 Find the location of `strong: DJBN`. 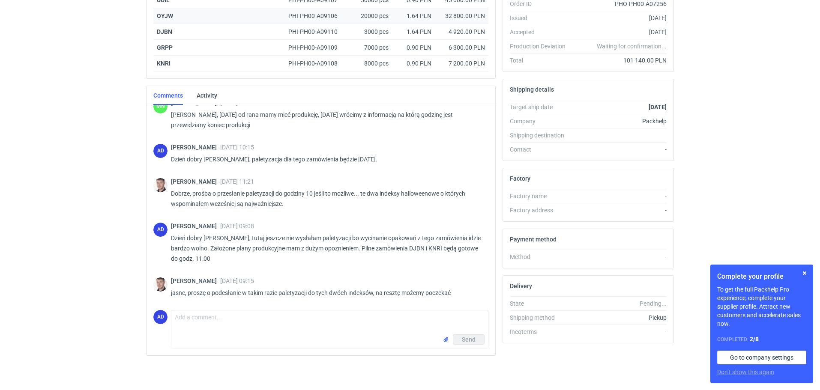

strong: DJBN is located at coordinates (165, 32).